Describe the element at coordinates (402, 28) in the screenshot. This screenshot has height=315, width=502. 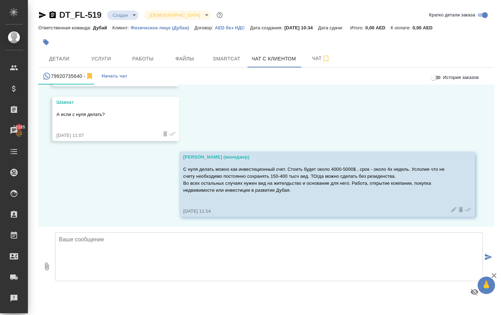
I see `p: К оплате:` at that location.